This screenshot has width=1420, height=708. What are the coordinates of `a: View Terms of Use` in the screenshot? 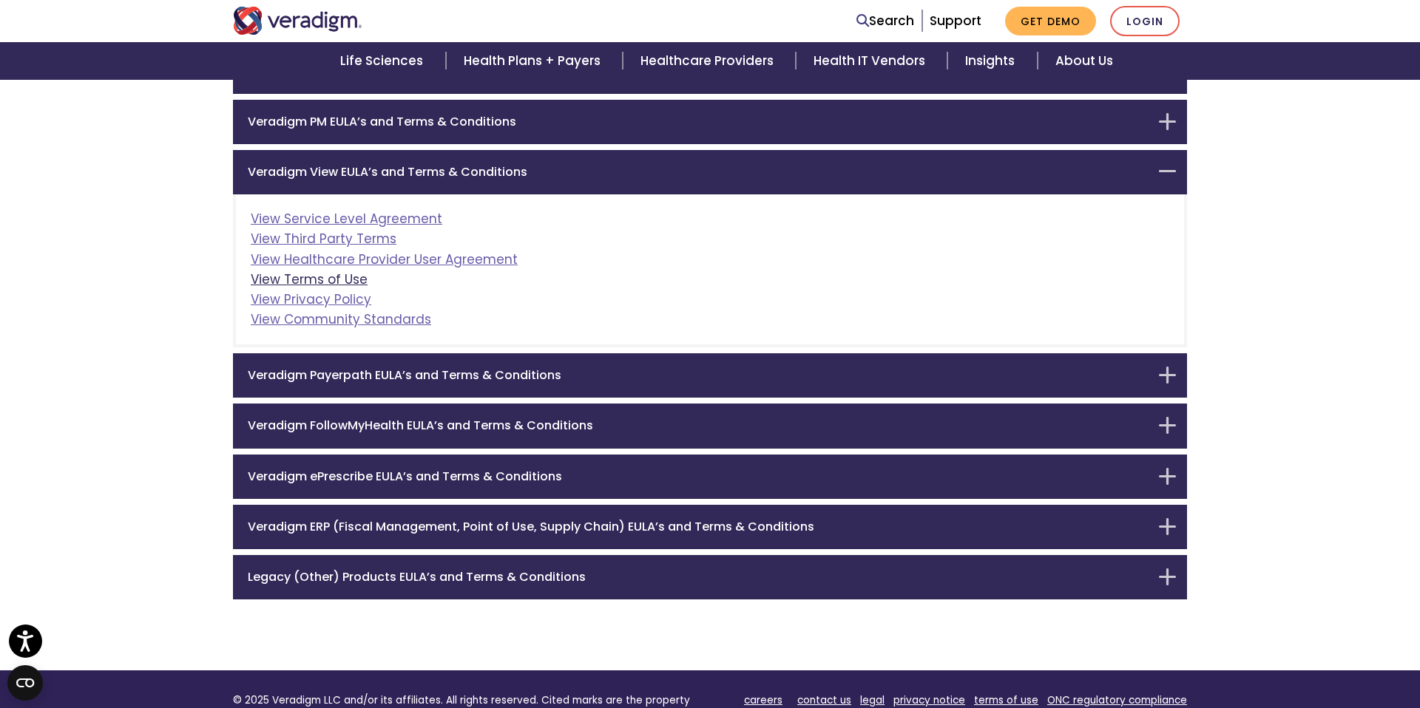 It's located at (309, 279).